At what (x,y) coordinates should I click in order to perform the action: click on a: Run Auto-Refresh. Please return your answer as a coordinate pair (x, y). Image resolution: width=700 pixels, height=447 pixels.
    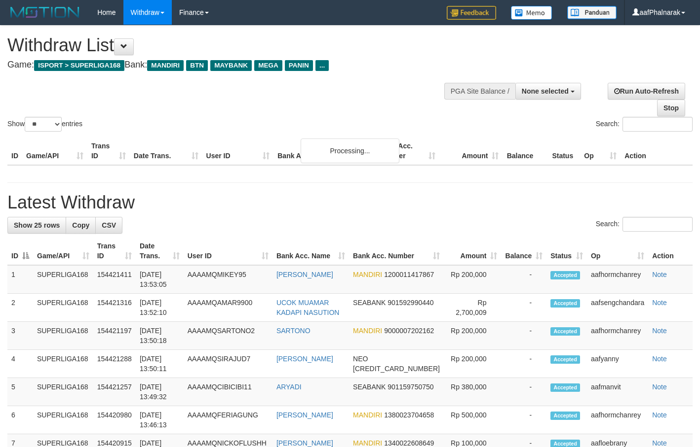
    Looking at the image, I should click on (646, 91).